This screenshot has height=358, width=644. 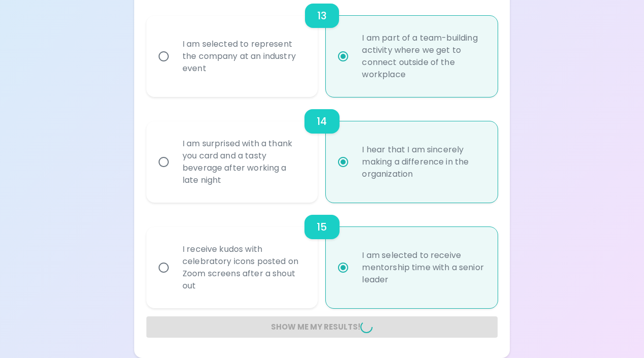 I want to click on h6: 15, so click(x=322, y=227).